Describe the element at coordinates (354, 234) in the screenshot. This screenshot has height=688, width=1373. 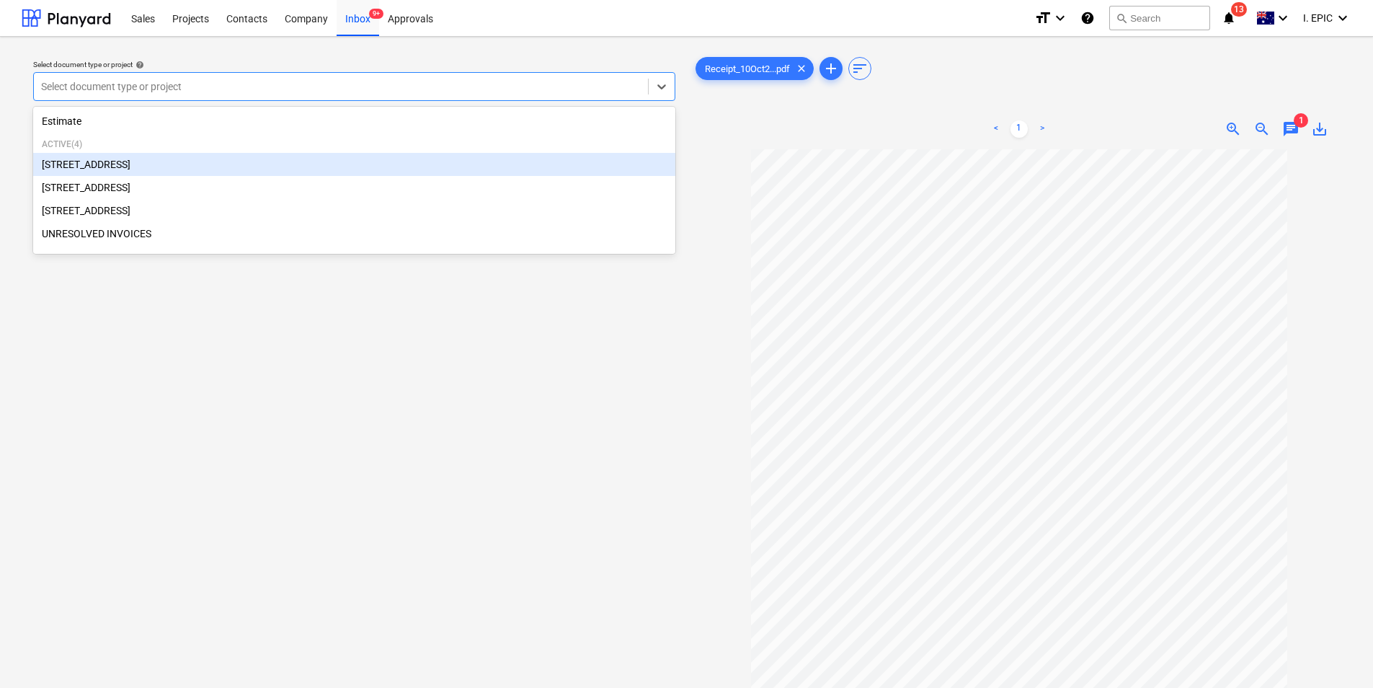
I see `div: UNRESOLVED INVOICES` at that location.